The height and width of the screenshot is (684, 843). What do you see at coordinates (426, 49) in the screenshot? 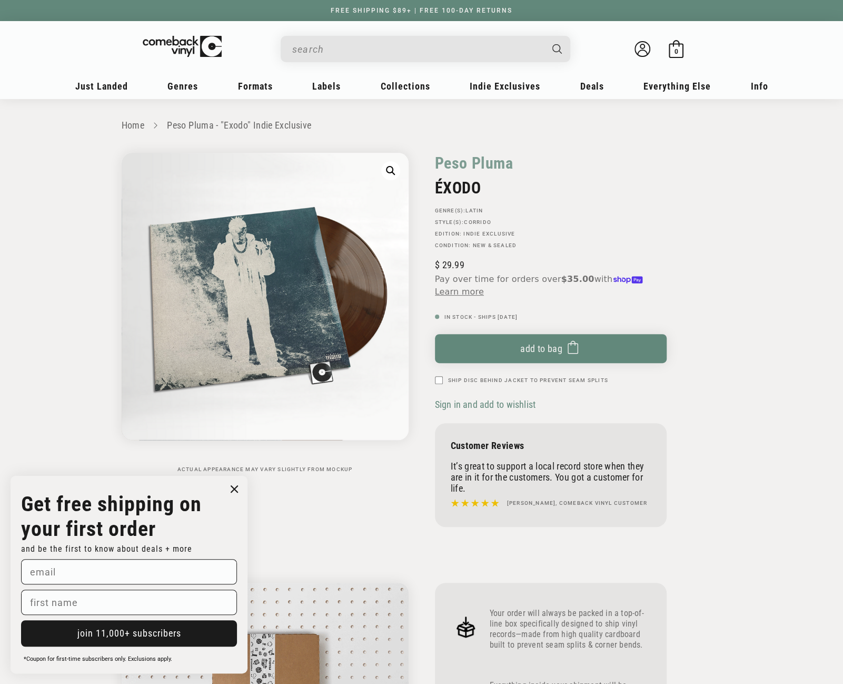
I see `div: Search` at bounding box center [426, 49].